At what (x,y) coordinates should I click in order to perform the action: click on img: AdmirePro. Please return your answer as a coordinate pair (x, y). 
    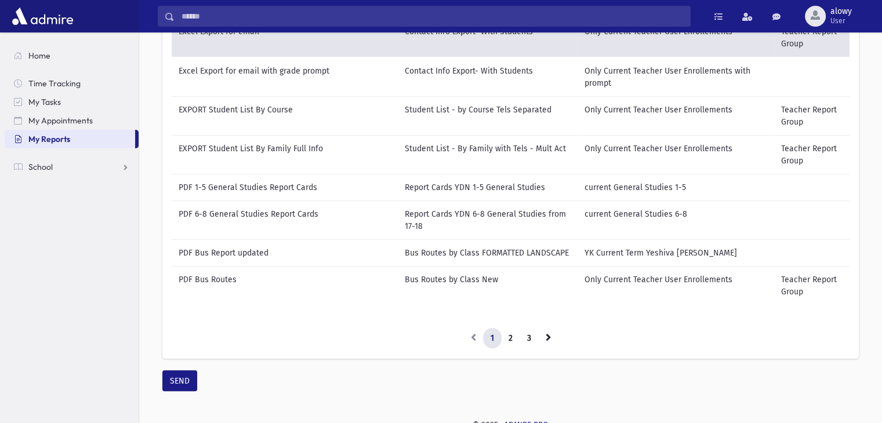
    Looking at the image, I should click on (42, 16).